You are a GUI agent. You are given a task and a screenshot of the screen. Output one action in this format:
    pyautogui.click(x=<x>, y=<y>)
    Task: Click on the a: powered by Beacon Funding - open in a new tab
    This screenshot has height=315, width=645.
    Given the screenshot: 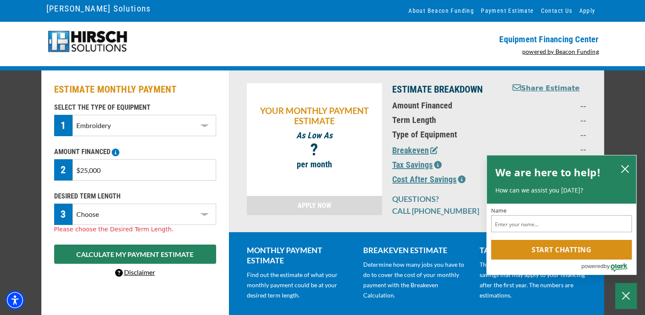 What is the action you would take?
    pyautogui.click(x=561, y=51)
    